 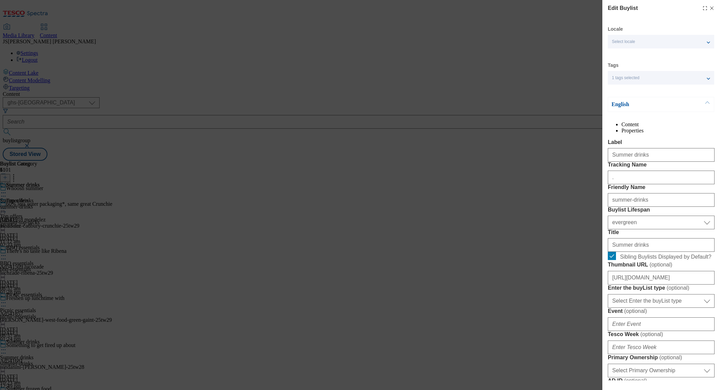 I want to click on label: Tags, so click(x=613, y=65).